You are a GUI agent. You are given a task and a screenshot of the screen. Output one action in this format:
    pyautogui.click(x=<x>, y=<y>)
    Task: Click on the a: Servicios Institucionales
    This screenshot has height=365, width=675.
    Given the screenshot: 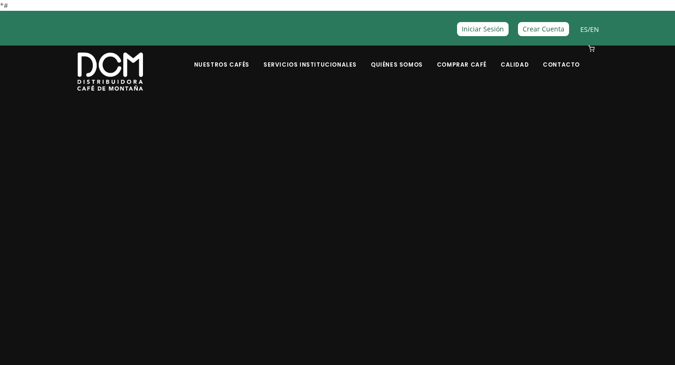 What is the action you would take?
    pyautogui.click(x=310, y=57)
    